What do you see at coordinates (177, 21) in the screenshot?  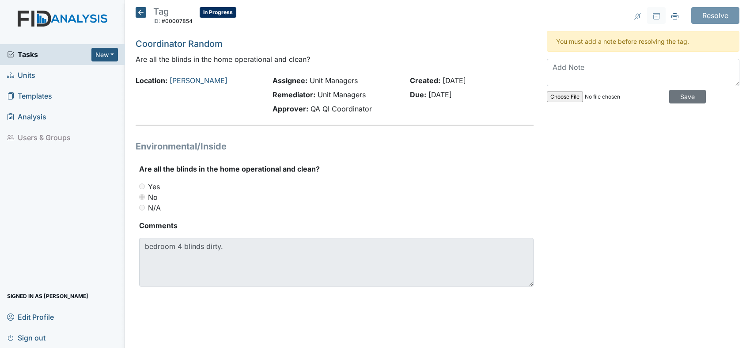 I see `span: #00007854` at bounding box center [177, 21].